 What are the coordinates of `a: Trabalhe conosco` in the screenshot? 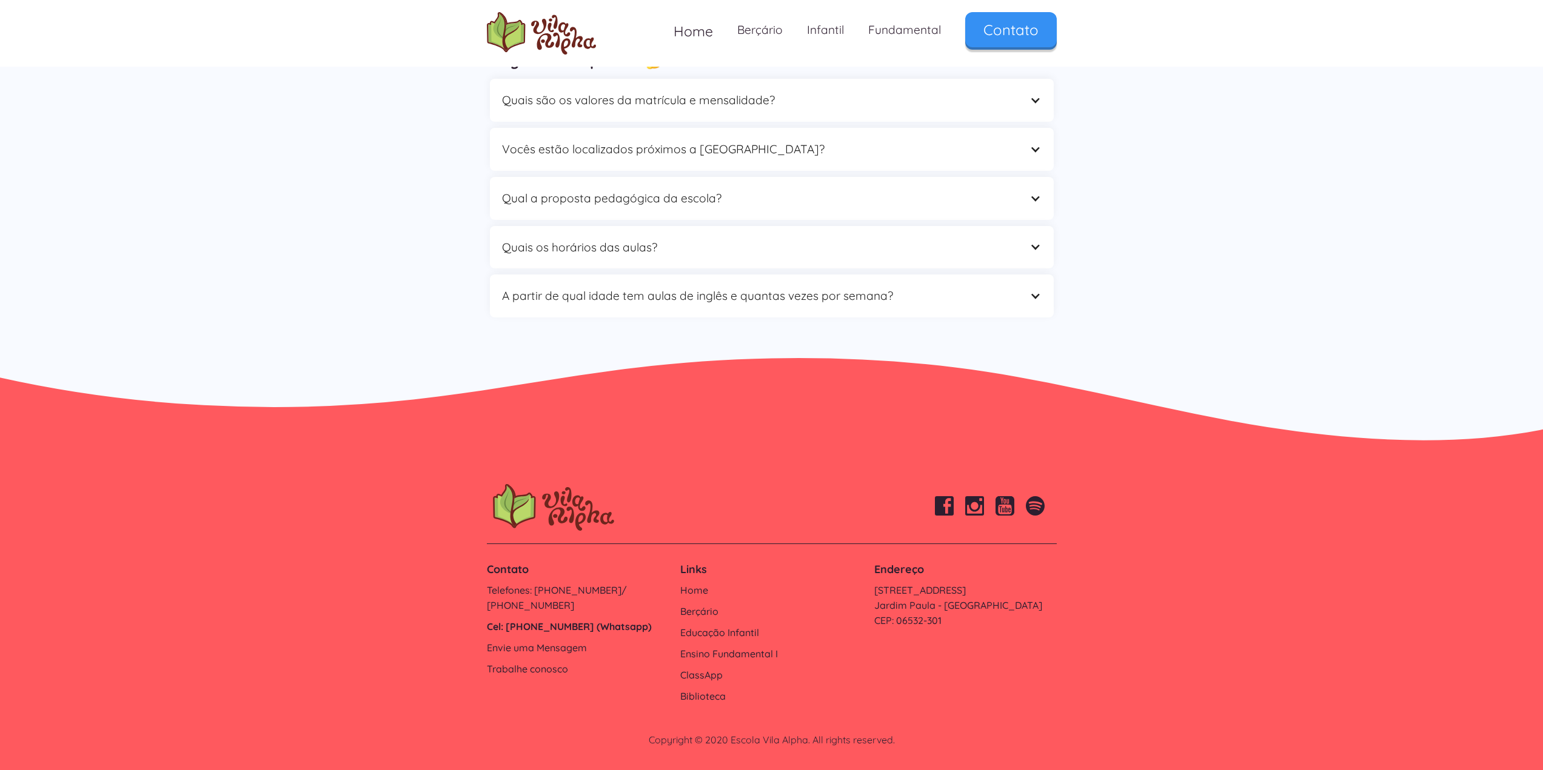 It's located at (578, 669).